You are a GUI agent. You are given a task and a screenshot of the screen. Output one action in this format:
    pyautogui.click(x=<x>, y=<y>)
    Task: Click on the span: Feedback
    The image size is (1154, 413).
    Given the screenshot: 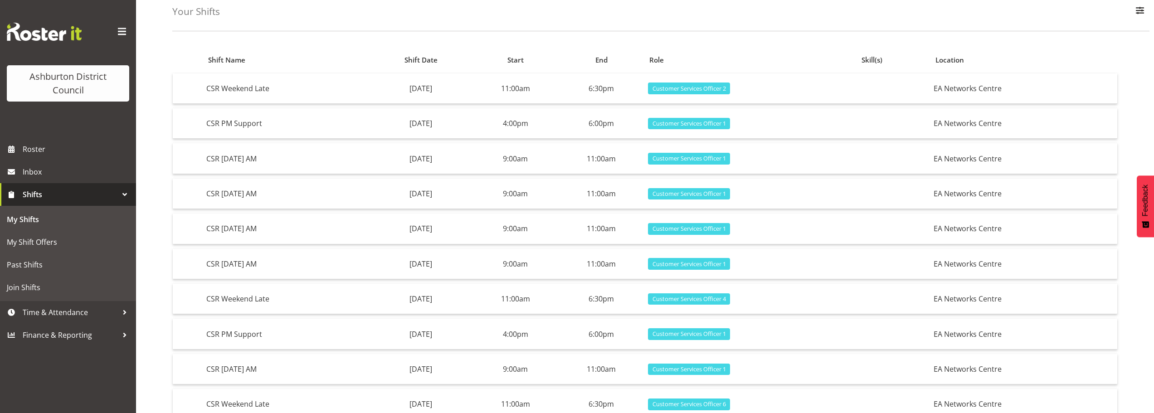 What is the action you would take?
    pyautogui.click(x=1146, y=200)
    